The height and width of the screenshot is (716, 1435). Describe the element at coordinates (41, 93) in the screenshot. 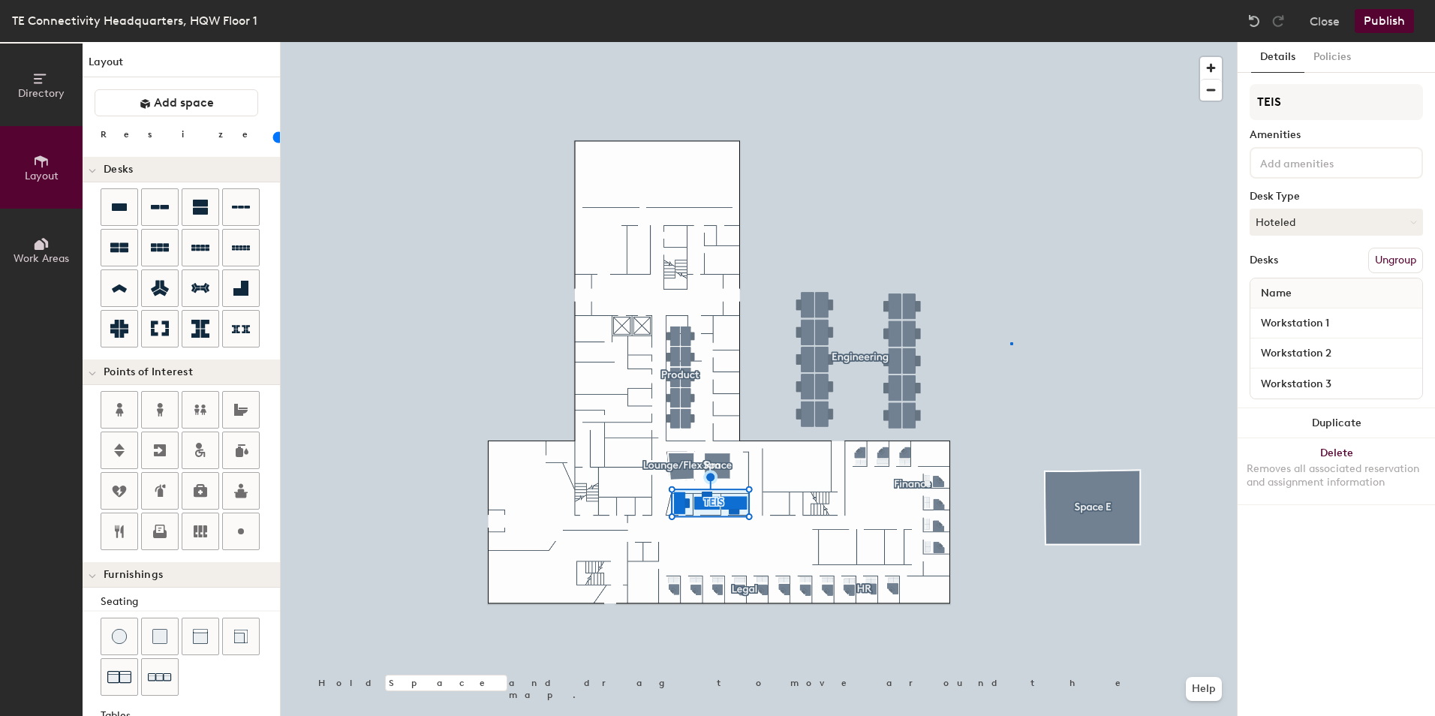

I see `span: Directory` at that location.